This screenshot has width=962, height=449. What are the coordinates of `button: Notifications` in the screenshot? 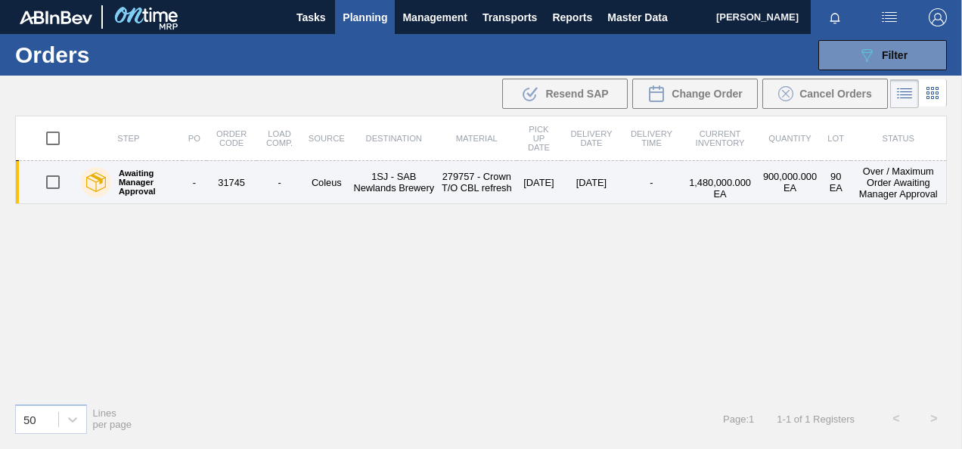 It's located at (835, 17).